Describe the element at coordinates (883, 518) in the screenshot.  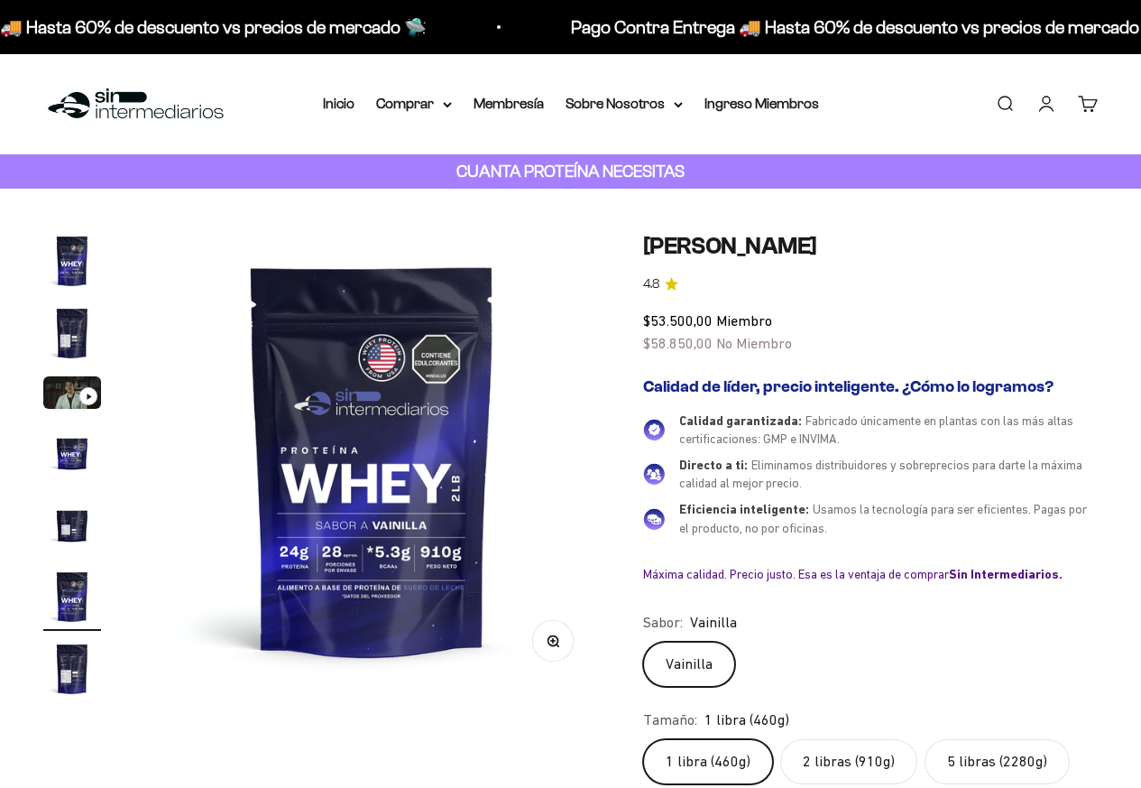
I see `span: Usamos la tecnología para ser eficientes. Pagas por el producto, no por oficinas.` at that location.